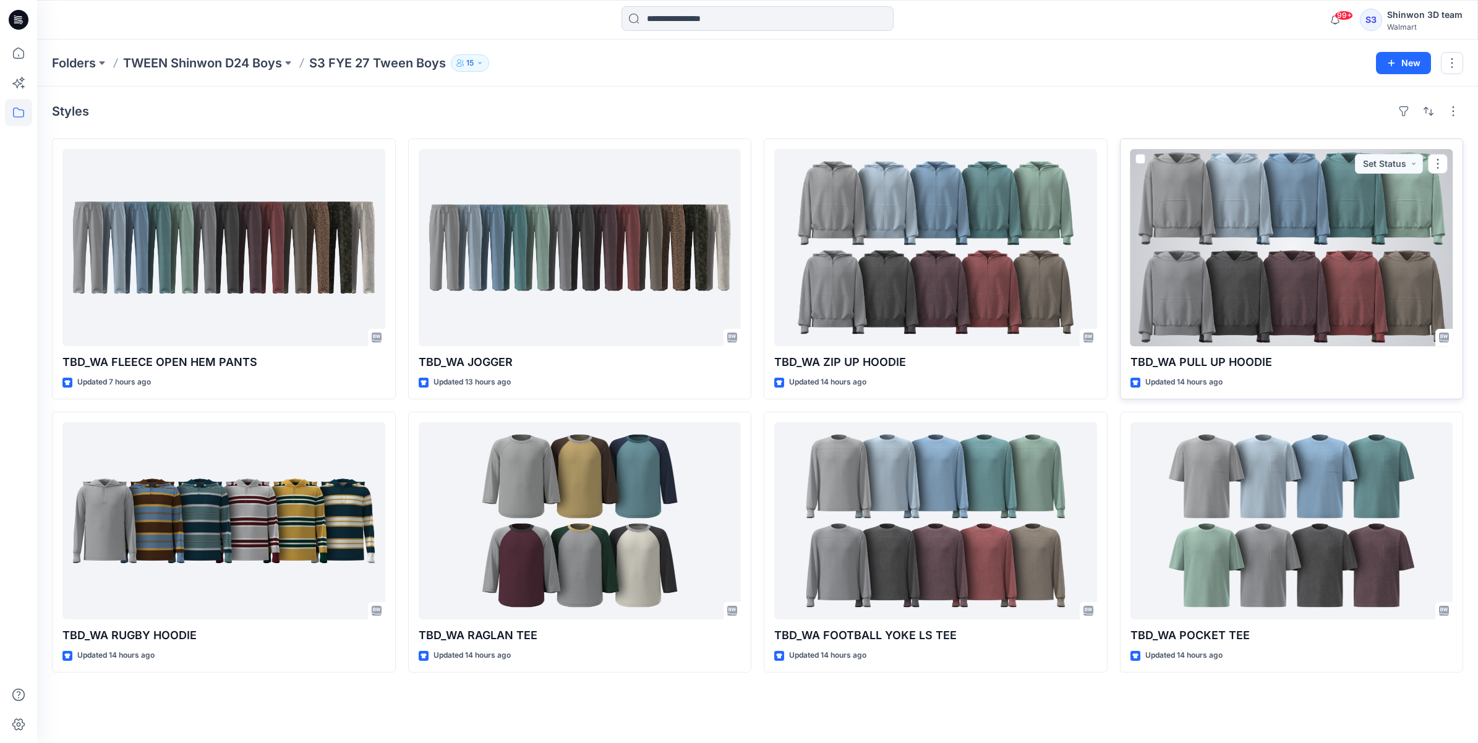  Describe the element at coordinates (202, 63) in the screenshot. I see `a: TWEEN Shinwon D24 Boys` at that location.